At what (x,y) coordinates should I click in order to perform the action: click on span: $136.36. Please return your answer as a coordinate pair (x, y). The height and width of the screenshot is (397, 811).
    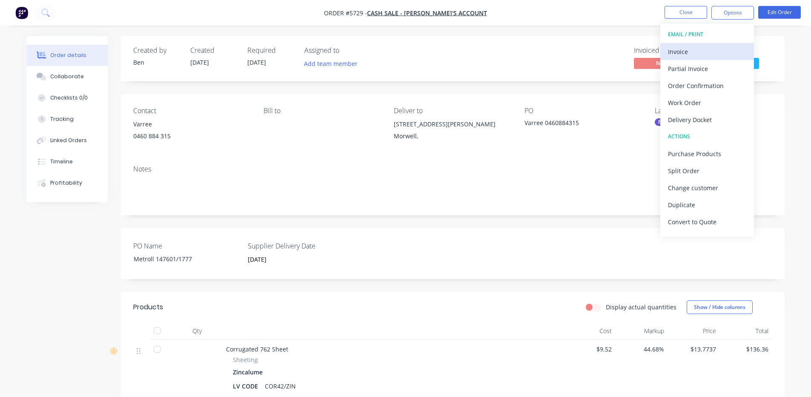
    Looking at the image, I should click on (746, 349).